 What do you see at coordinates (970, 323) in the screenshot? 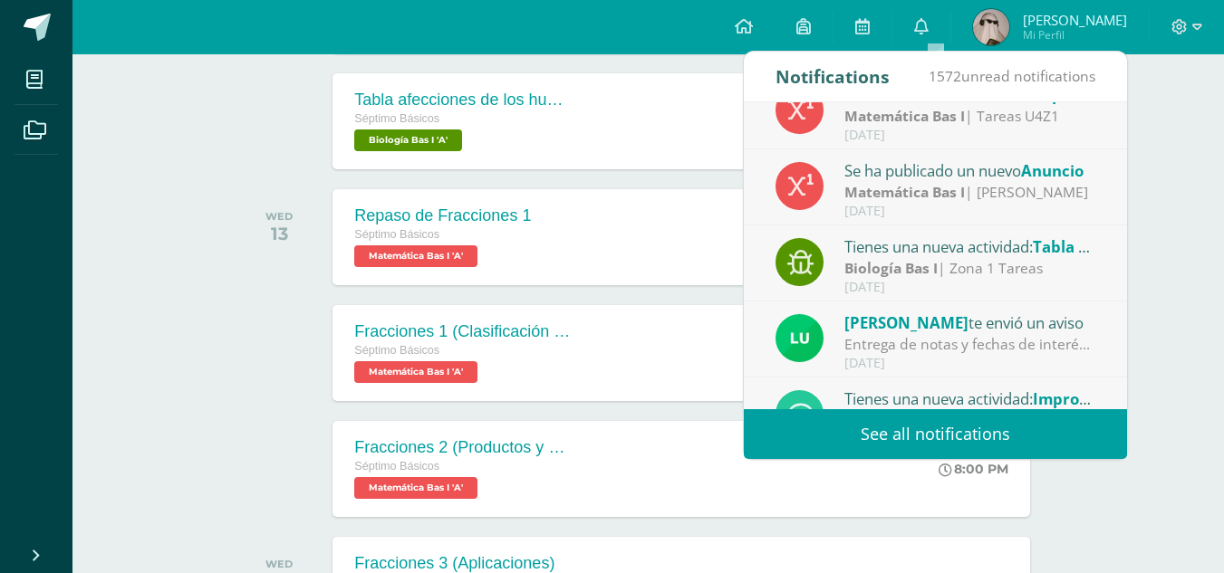
I see `div: te envió un aviso` at bounding box center [970, 323].